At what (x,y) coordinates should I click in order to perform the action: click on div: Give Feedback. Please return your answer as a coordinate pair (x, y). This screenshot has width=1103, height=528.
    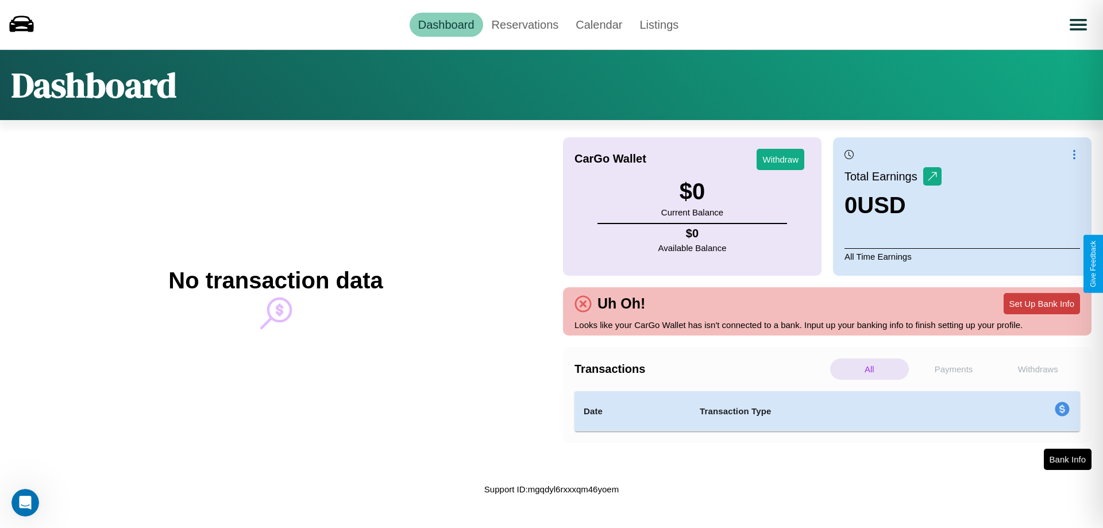
    Looking at the image, I should click on (1093, 264).